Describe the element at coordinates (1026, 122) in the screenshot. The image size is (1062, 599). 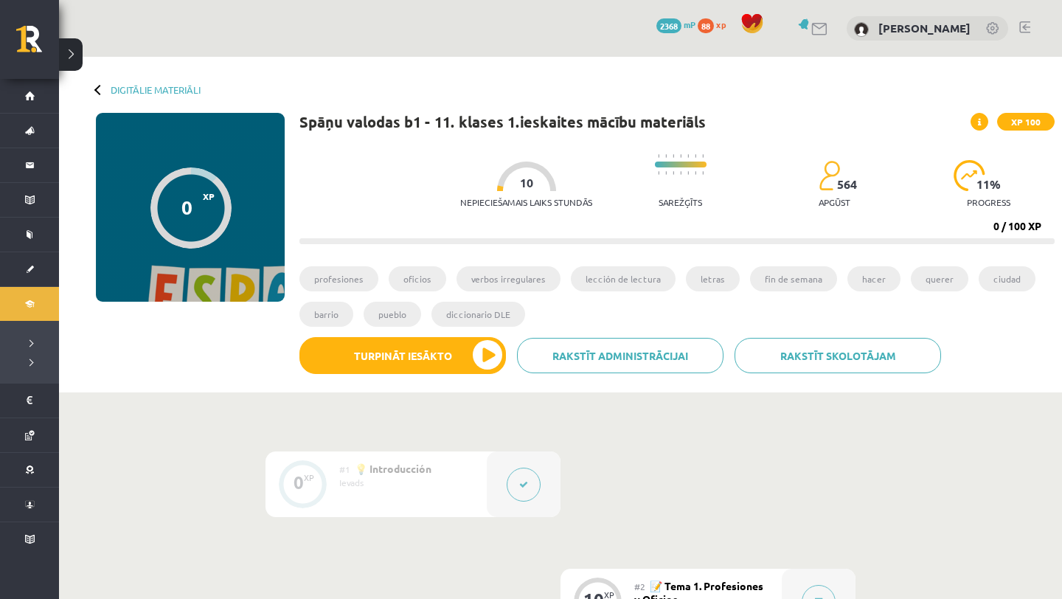
I see `span: XP 100` at that location.